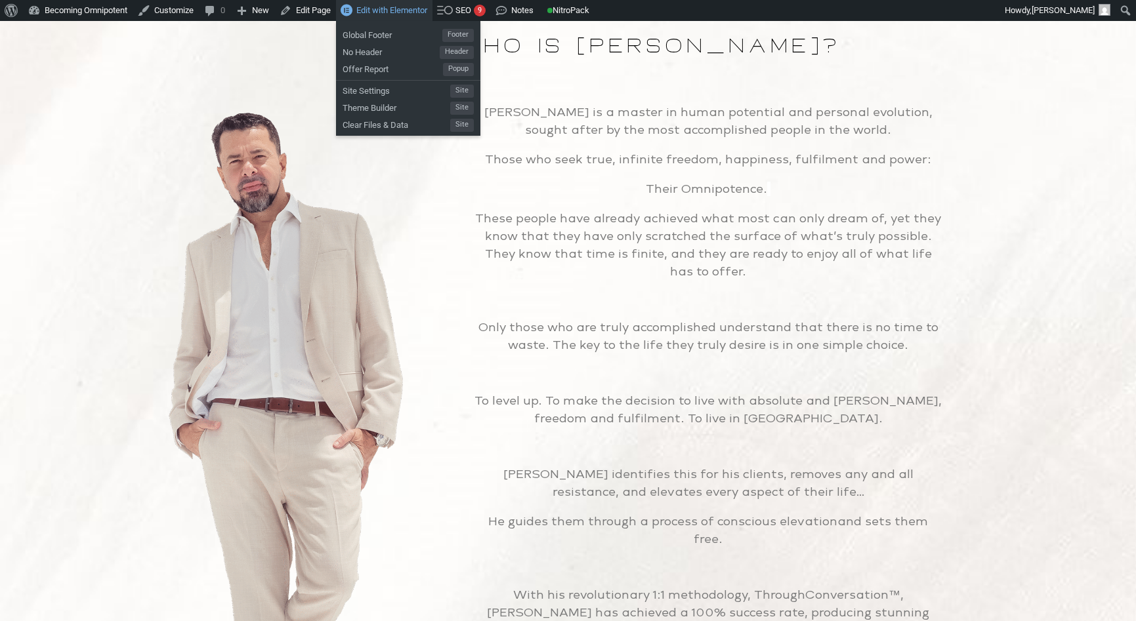 The height and width of the screenshot is (621, 1136). What do you see at coordinates (800, 262) in the screenshot?
I see `span: and they are ready to enjoy all of what life has to offer.` at bounding box center [800, 262].